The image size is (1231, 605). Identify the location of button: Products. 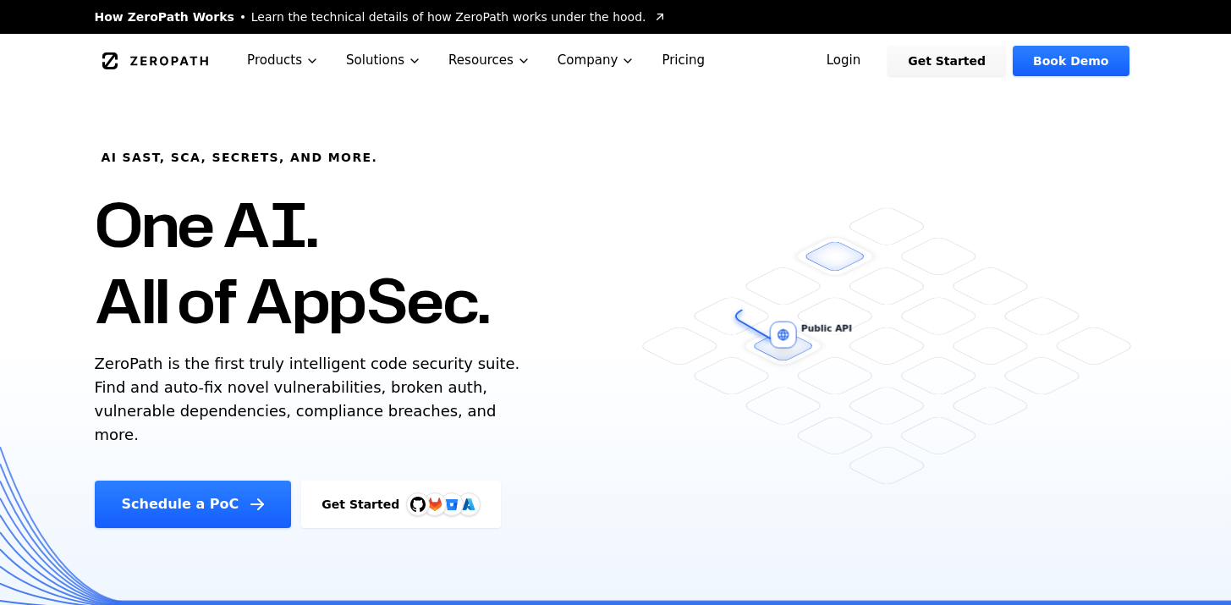
(283, 60).